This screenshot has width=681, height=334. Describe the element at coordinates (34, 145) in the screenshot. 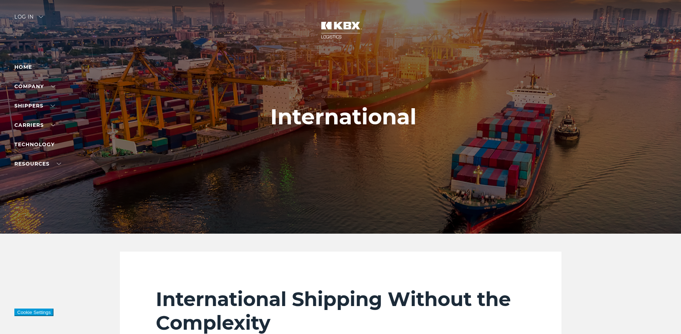

I see `a: Technology` at that location.